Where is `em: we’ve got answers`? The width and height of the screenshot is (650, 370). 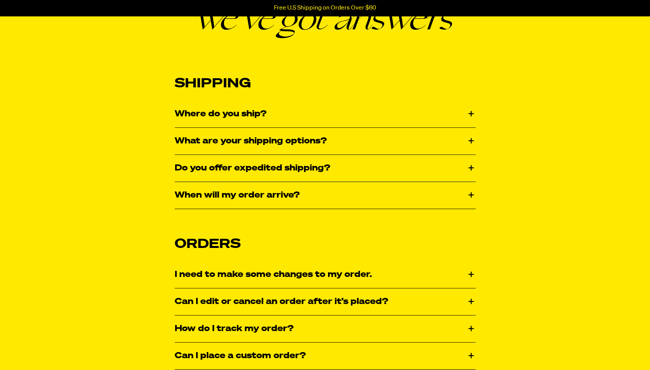 em: we’ve got answers is located at coordinates (325, 18).